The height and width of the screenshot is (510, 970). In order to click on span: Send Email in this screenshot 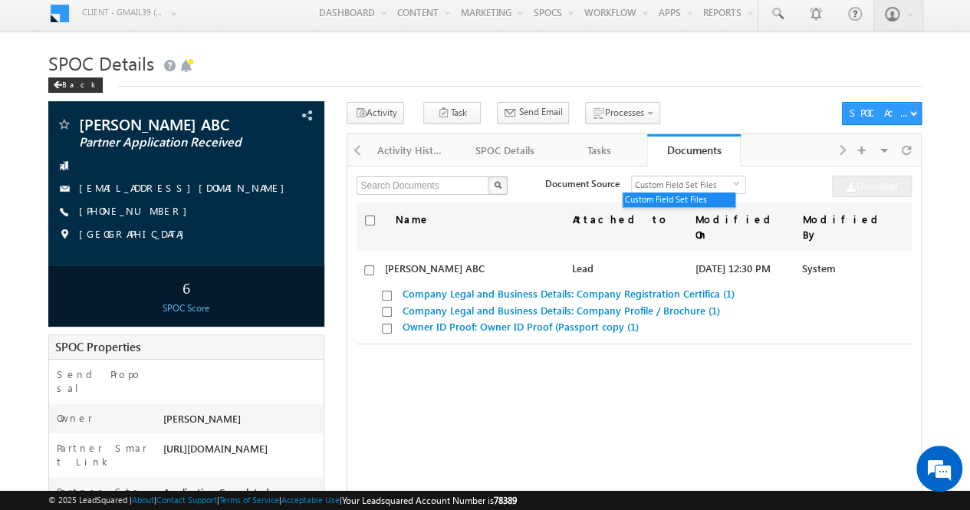, I will do `click(540, 112)`.